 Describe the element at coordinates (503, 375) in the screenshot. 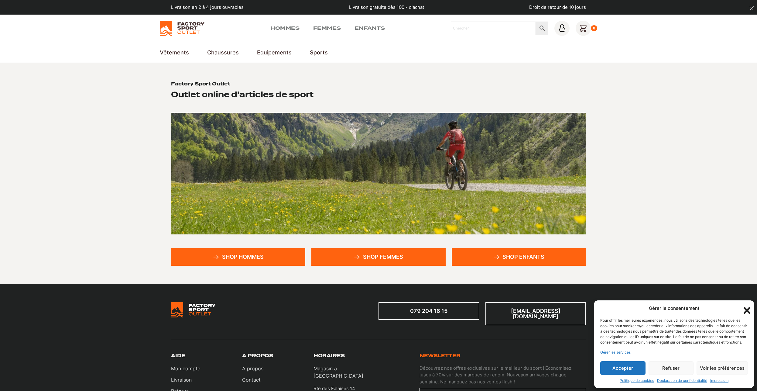

I see `p: Découvrez nos offres exclusives sur le meilleur du sport ! Économisez jusqu'à 70% sur des marques...` at that location.